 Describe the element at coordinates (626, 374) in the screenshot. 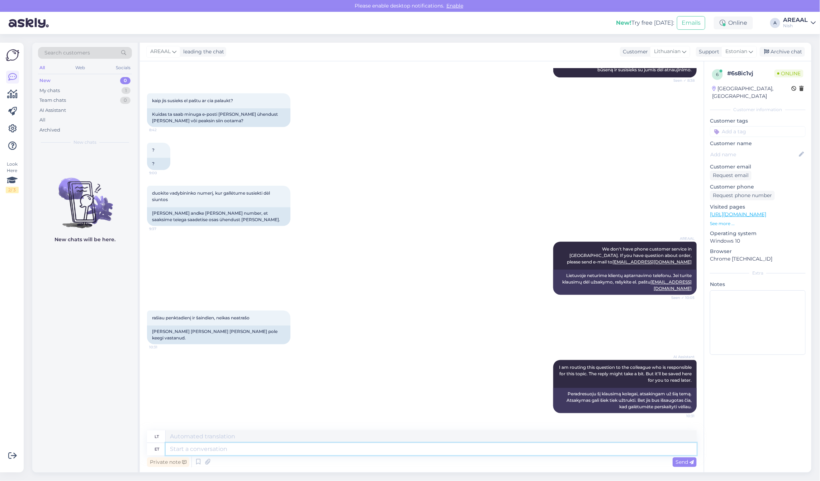

I see `span: I am routing this question to the colleague who is responsible for this topic. The reply might ta...` at that location.